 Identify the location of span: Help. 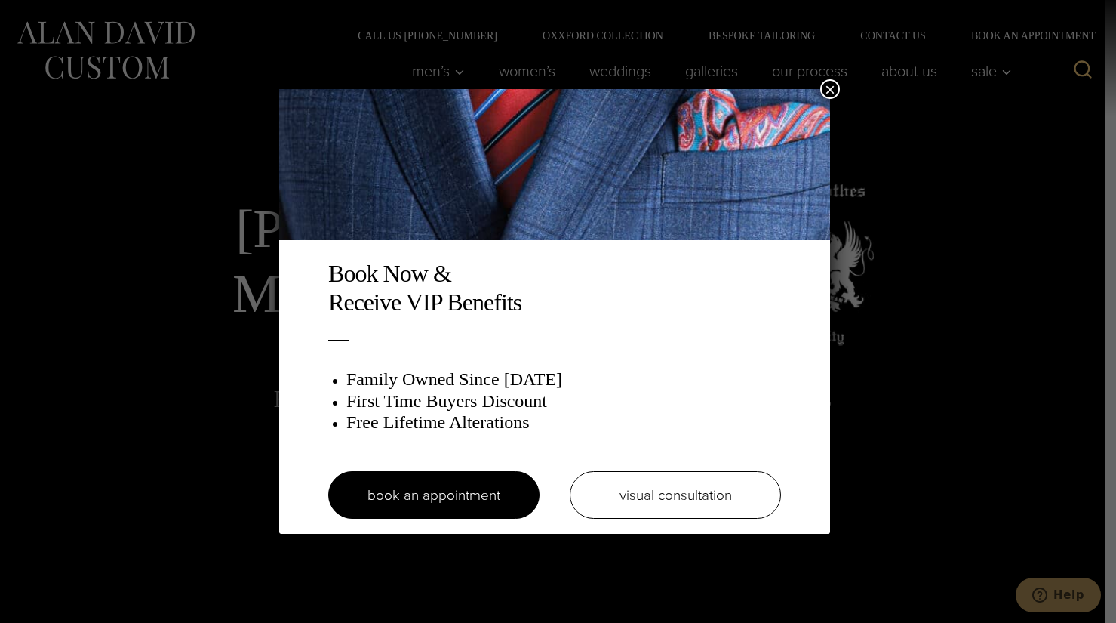
(54, 17).